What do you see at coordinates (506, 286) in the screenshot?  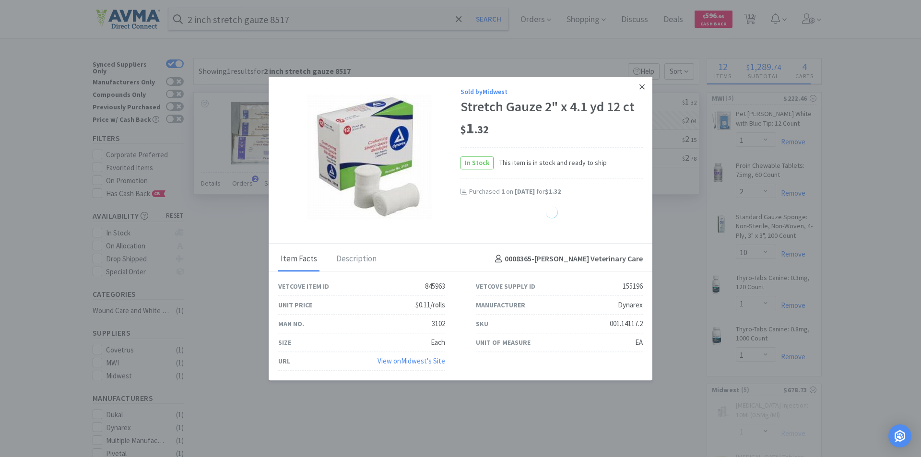 I see `div: Vetcove Supply ID` at bounding box center [506, 286].